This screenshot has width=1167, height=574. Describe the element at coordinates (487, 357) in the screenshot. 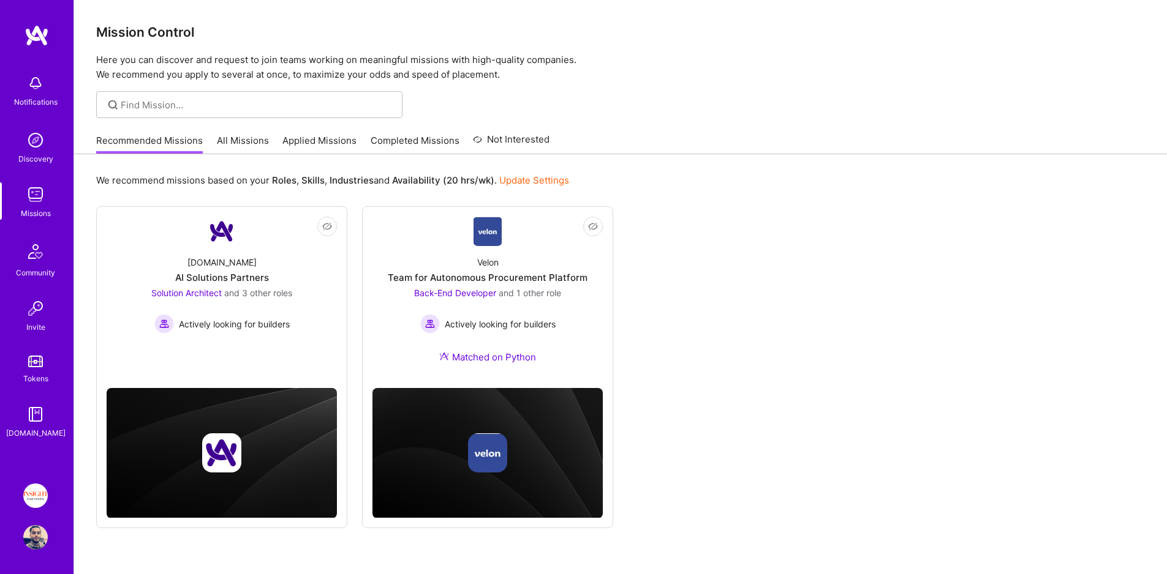

I see `div: Matched on Python` at that location.